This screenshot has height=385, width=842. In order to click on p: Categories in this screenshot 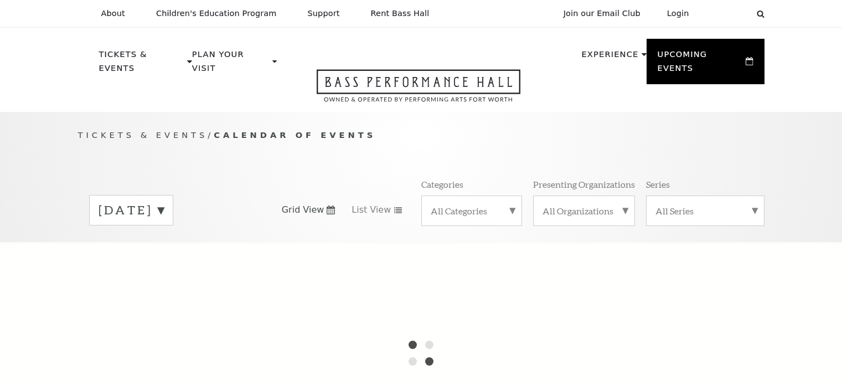, I will do `click(442, 184)`.